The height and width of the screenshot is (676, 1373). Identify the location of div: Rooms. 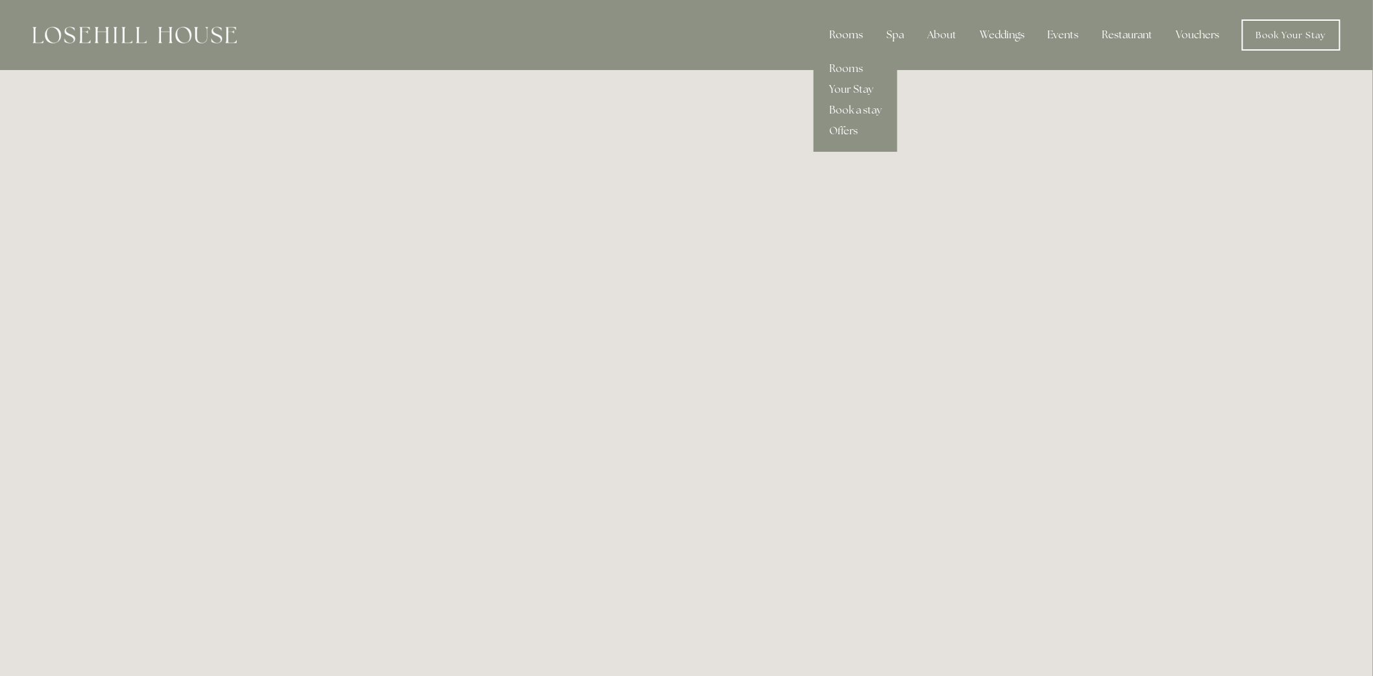
(846, 35).